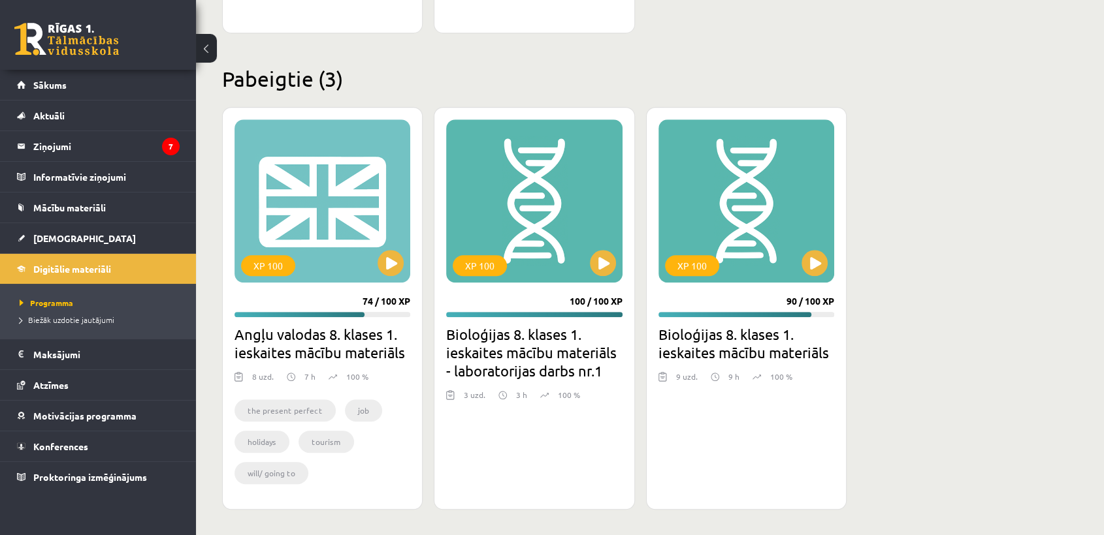 The height and width of the screenshot is (535, 1104). Describe the element at coordinates (106, 146) in the screenshot. I see `legend: Ziņojumi` at that location.